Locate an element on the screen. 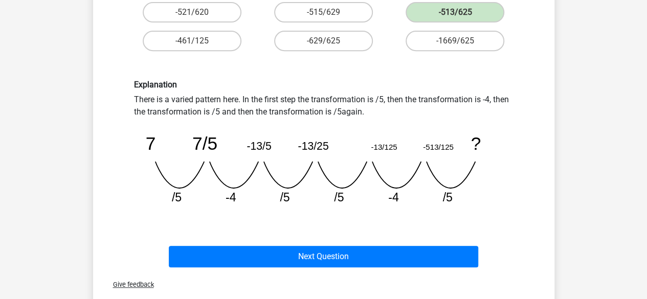 The image size is (647, 299). label: -629/625 is located at coordinates (323, 41).